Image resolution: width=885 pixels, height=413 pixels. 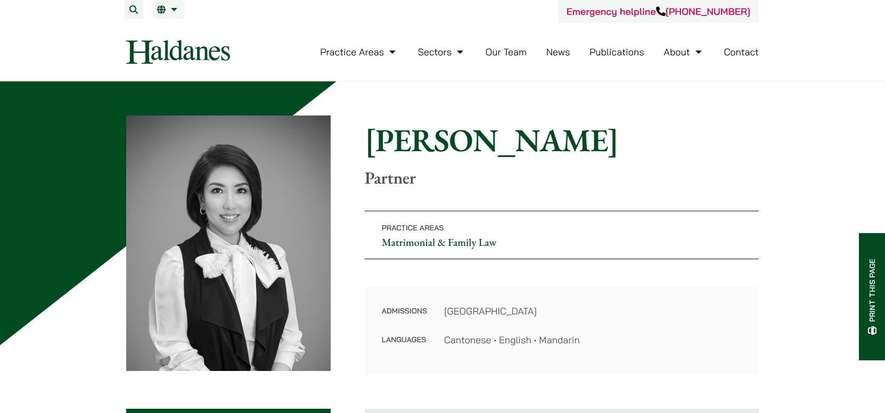 I want to click on a: About, so click(x=683, y=52).